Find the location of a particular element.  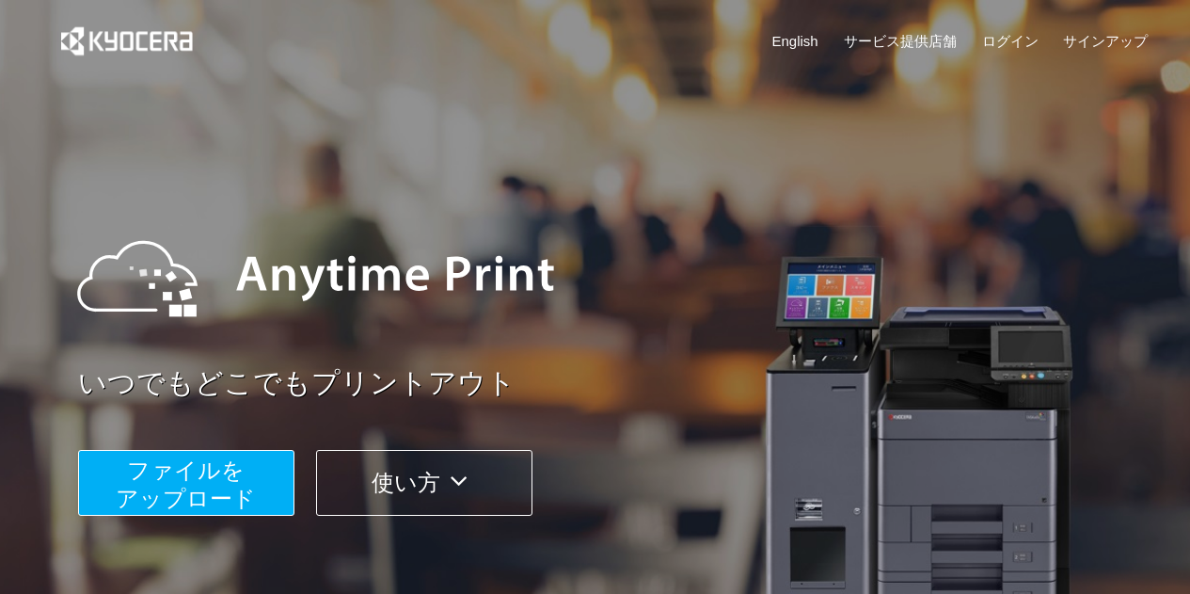

span: ファイルを ​​アップロード is located at coordinates (185, 484).